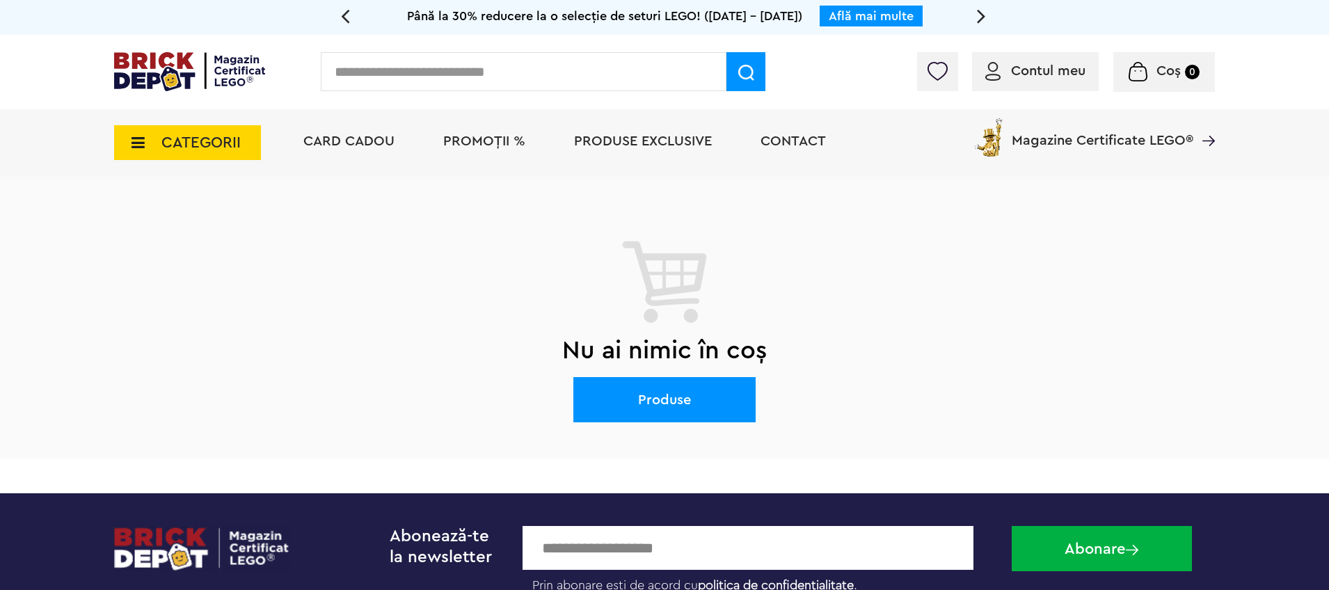 This screenshot has width=1329, height=590. Describe the element at coordinates (349, 141) in the screenshot. I see `span: Card Cadou` at that location.